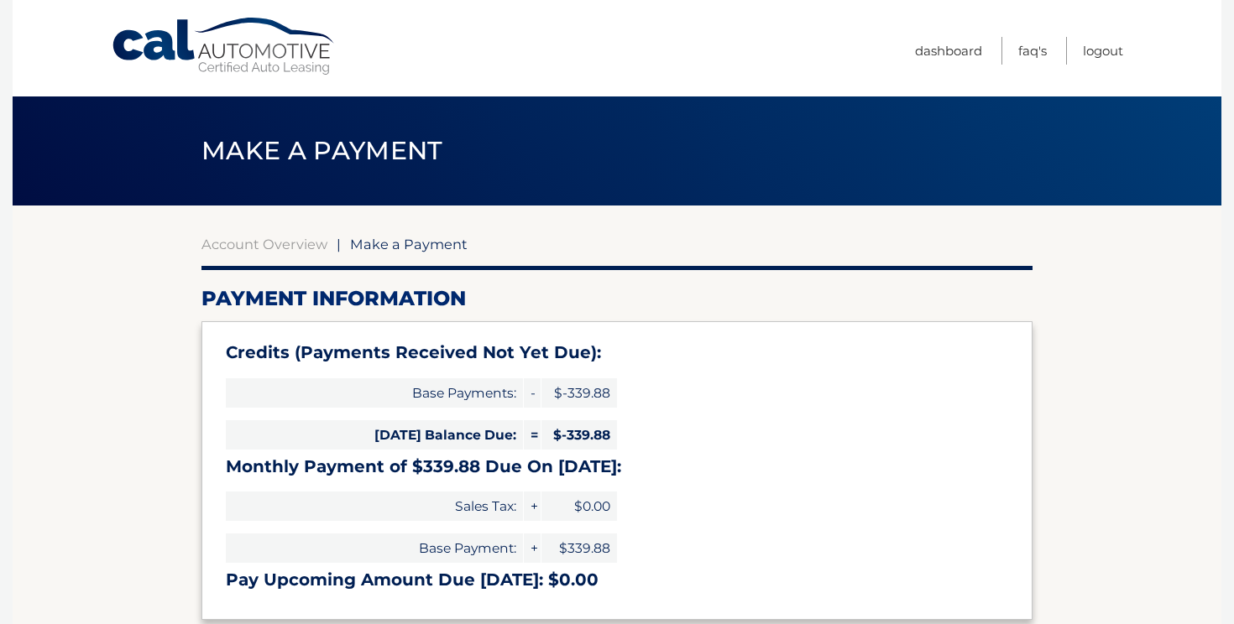 Image resolution: width=1234 pixels, height=624 pixels. Describe the element at coordinates (264, 244) in the screenshot. I see `a: Account Overview` at that location.